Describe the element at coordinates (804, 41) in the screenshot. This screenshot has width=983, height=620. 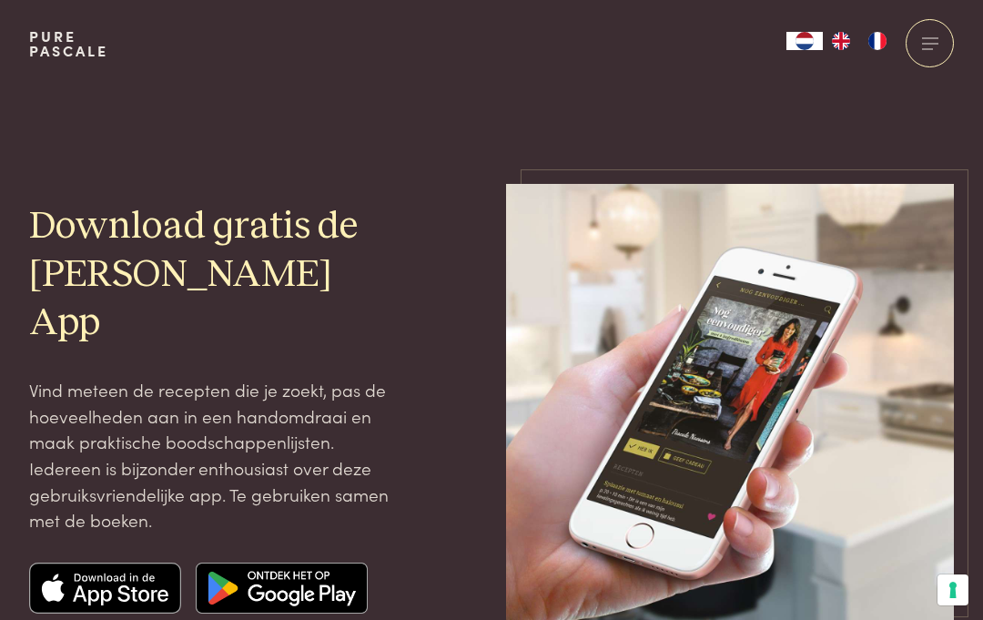
I see `a: NL` at that location.